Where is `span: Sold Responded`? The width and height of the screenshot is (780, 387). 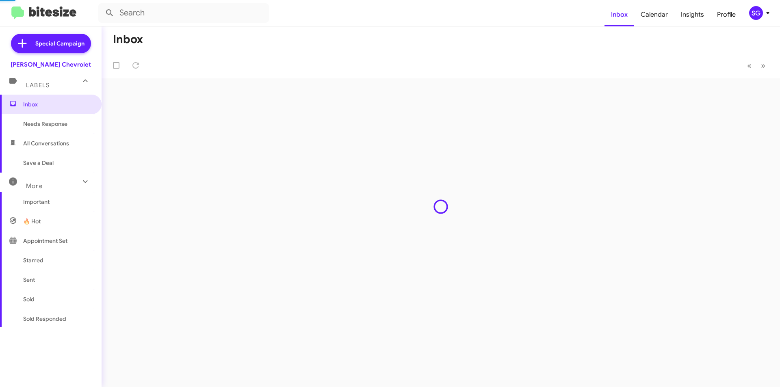
span: Sold Responded is located at coordinates (45, 319).